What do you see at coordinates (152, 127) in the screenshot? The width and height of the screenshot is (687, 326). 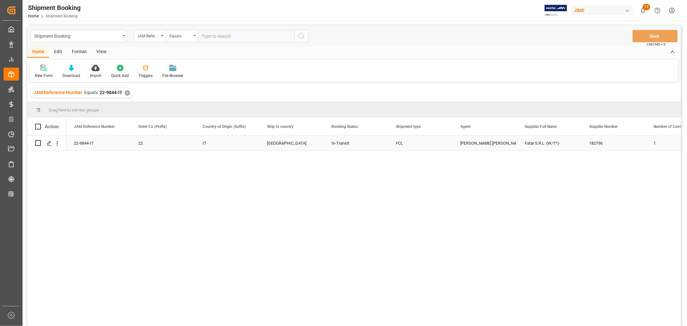 I see `span: Order Co (Prefix)` at bounding box center [152, 127].